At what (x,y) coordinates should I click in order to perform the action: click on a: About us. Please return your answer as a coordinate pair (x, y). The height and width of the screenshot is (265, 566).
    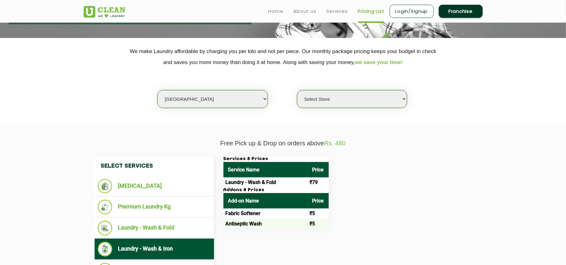
    Looking at the image, I should click on (305, 11).